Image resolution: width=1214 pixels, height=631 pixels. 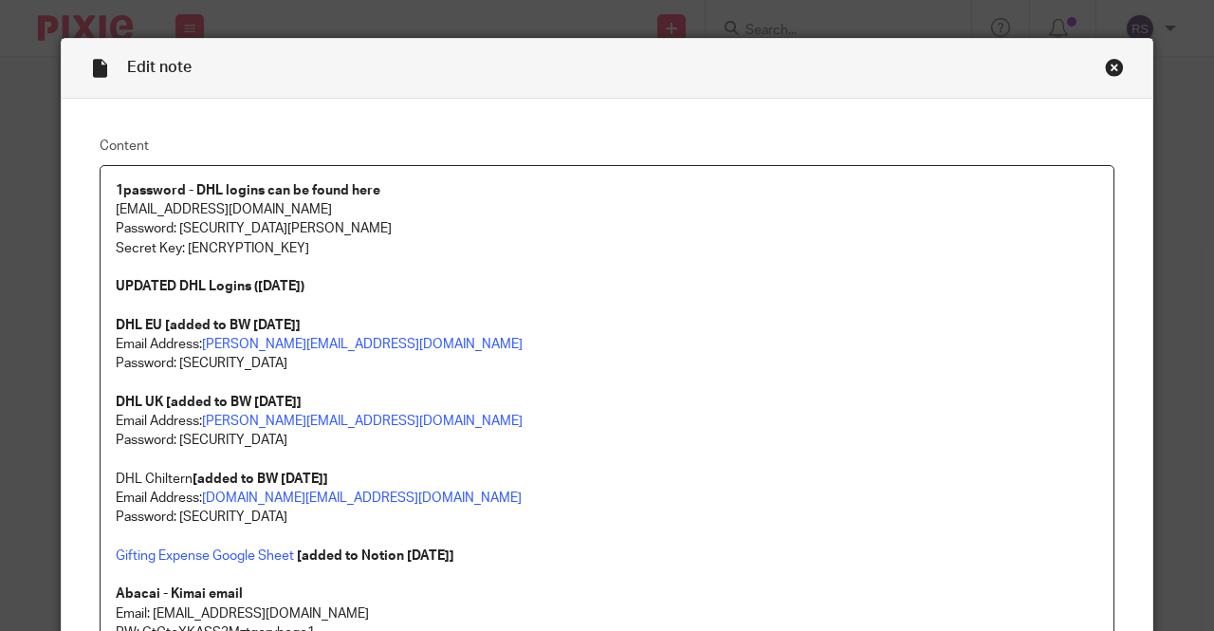 What do you see at coordinates (1114, 67) in the screenshot?
I see `div: Close this dialog window` at bounding box center [1114, 67].